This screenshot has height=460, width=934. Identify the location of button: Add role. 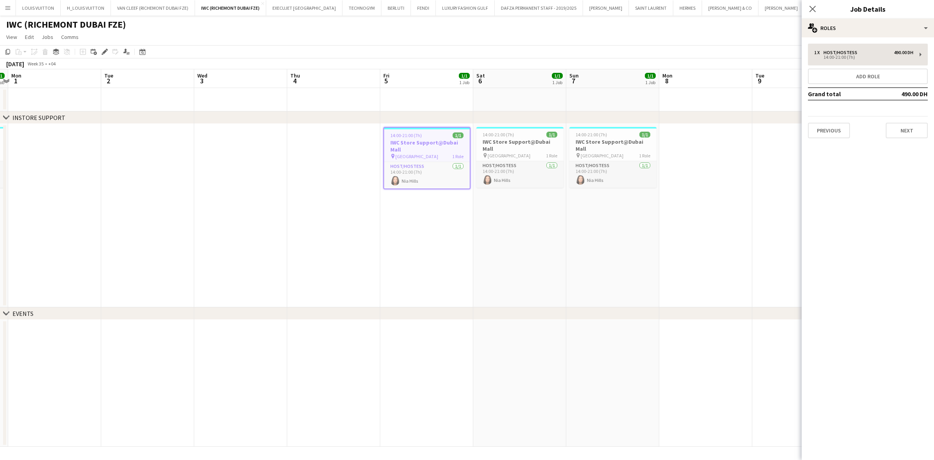
(868, 76).